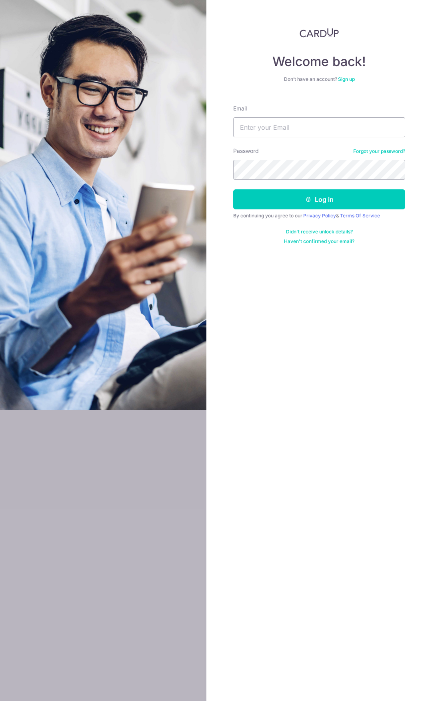 The height and width of the screenshot is (701, 432). What do you see at coordinates (319, 62) in the screenshot?
I see `h4: Welcome back!` at bounding box center [319, 62].